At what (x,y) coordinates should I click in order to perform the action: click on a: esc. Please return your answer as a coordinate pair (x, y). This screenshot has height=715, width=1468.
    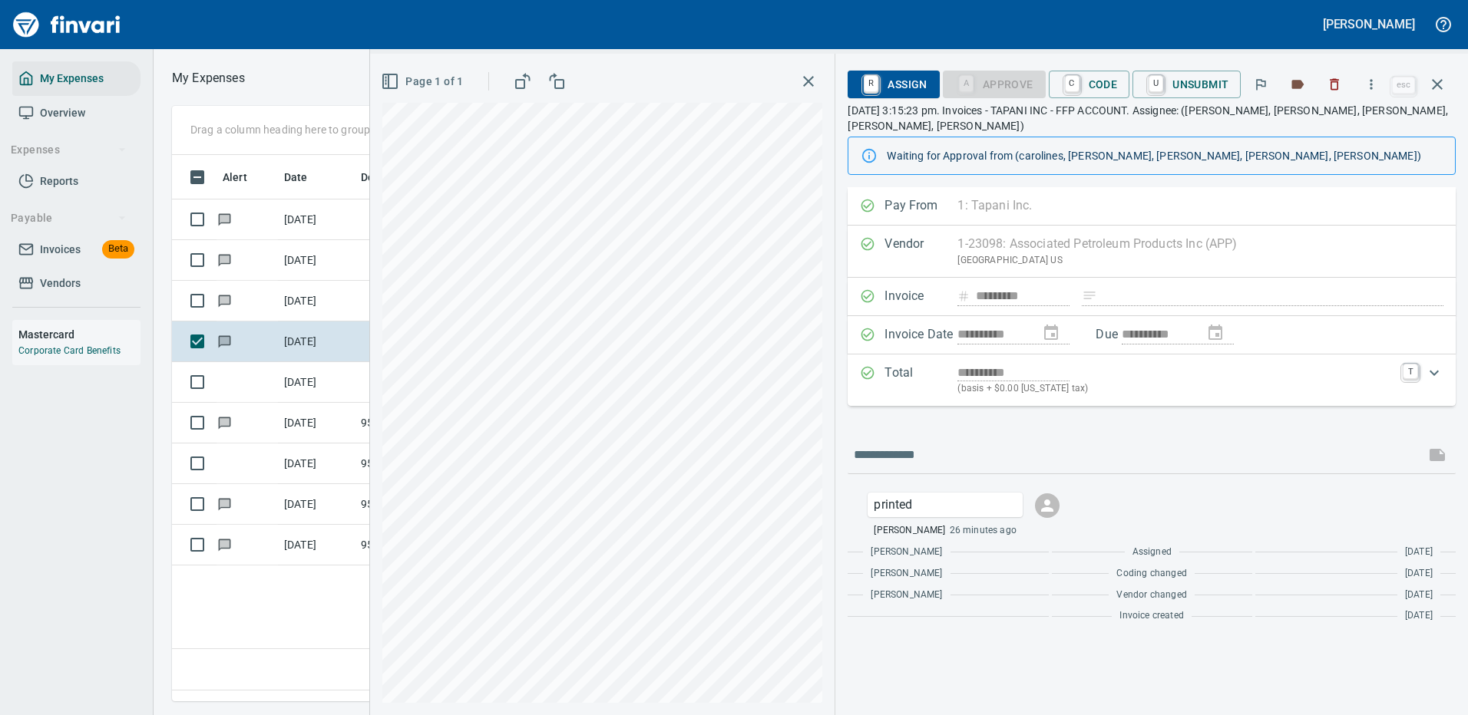
    Looking at the image, I should click on (1403, 85).